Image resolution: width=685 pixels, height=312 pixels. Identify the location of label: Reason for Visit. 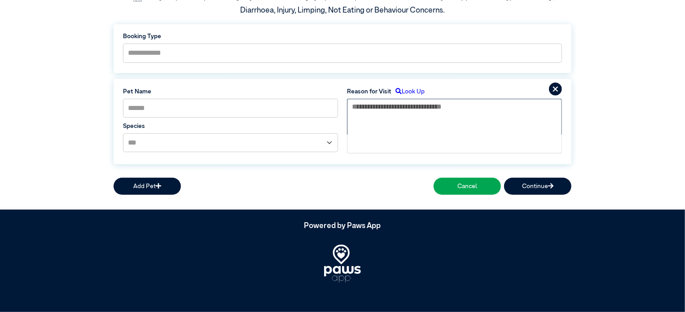
(369, 92).